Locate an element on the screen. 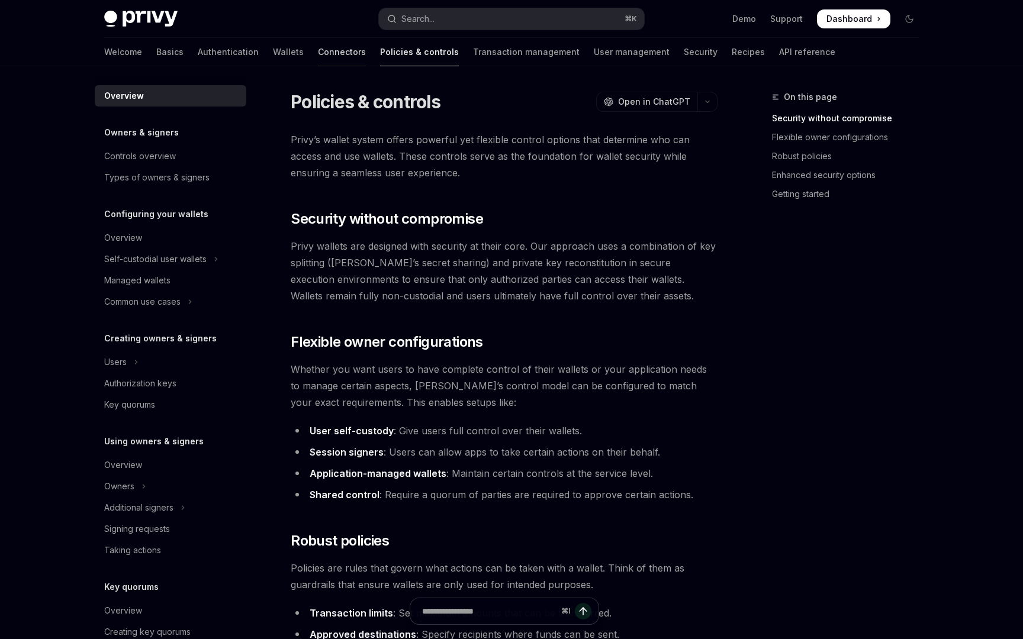 The height and width of the screenshot is (639, 1023). h5: Using owners & signers is located at coordinates (154, 442).